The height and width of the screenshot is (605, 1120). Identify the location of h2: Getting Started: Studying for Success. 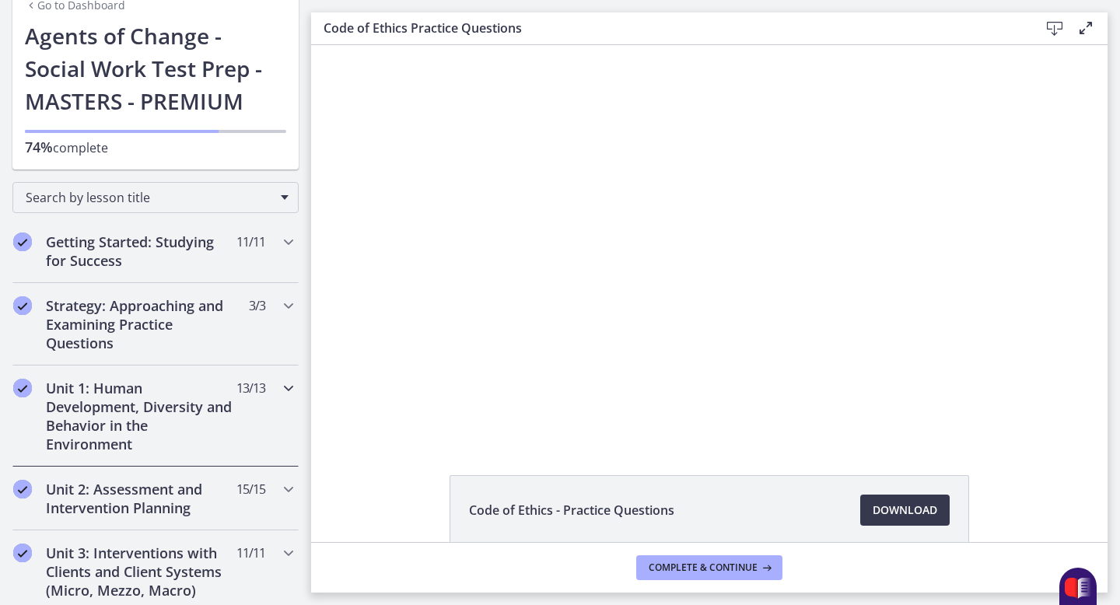
(141, 251).